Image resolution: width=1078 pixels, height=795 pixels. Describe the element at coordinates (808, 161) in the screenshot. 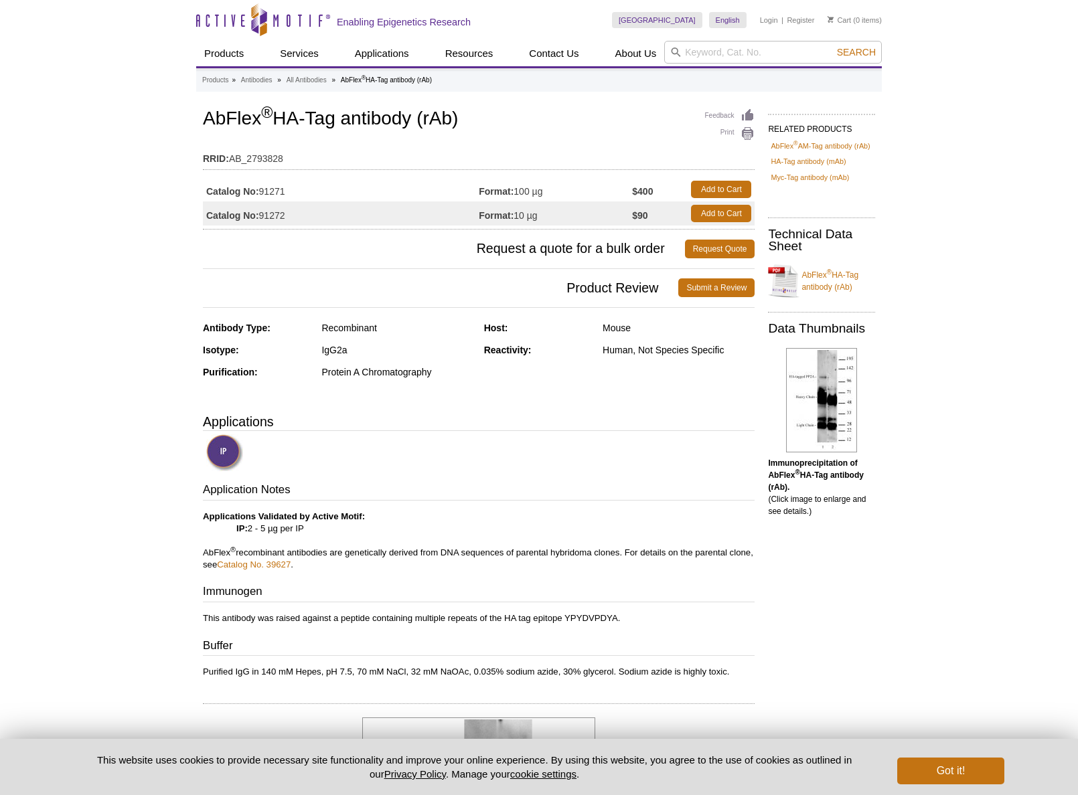

I see `a: HA-Tag antibody (mAb)` at that location.